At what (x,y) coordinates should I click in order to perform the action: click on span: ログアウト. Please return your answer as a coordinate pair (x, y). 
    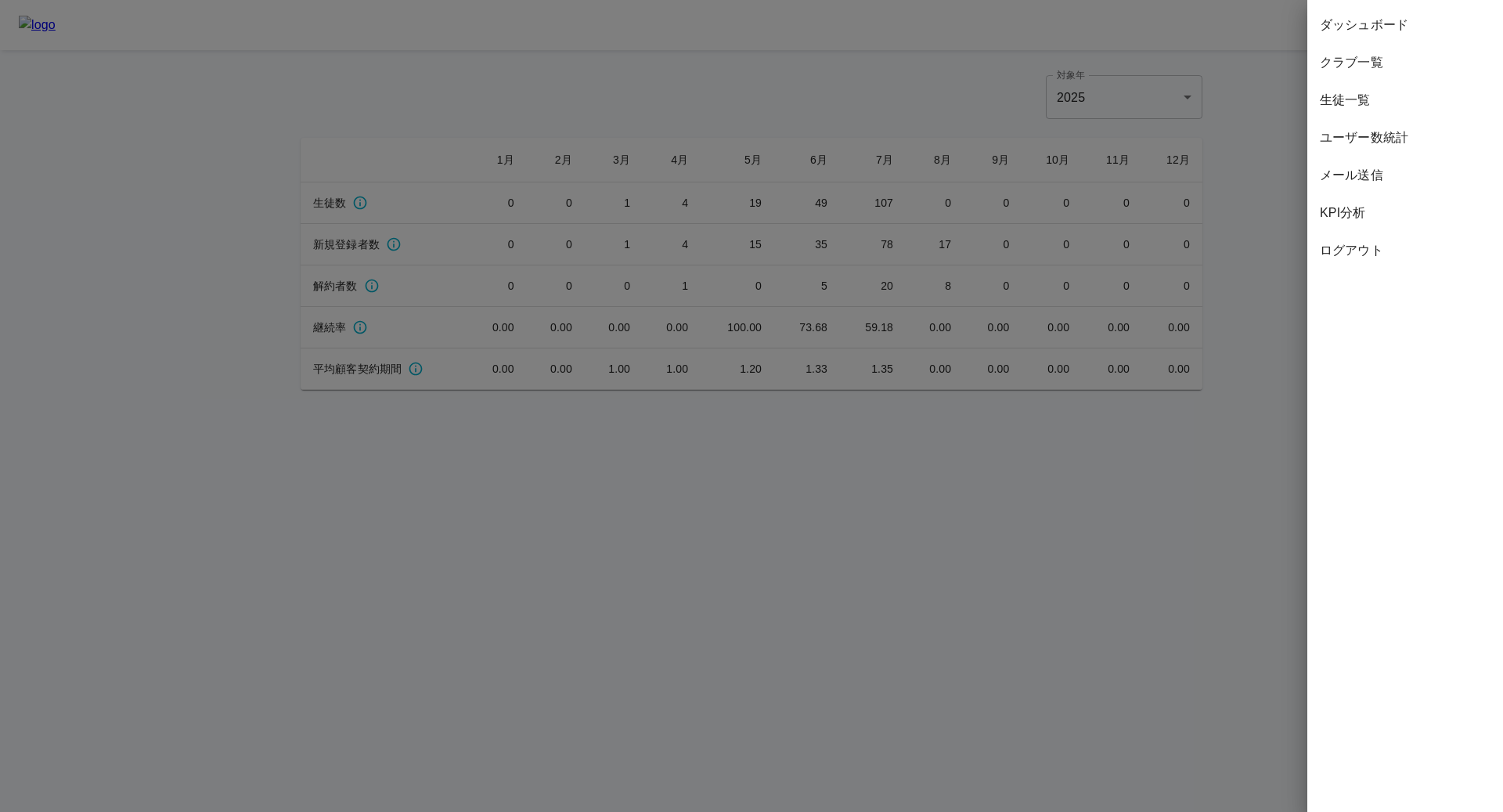
    Looking at the image, I should click on (1405, 251).